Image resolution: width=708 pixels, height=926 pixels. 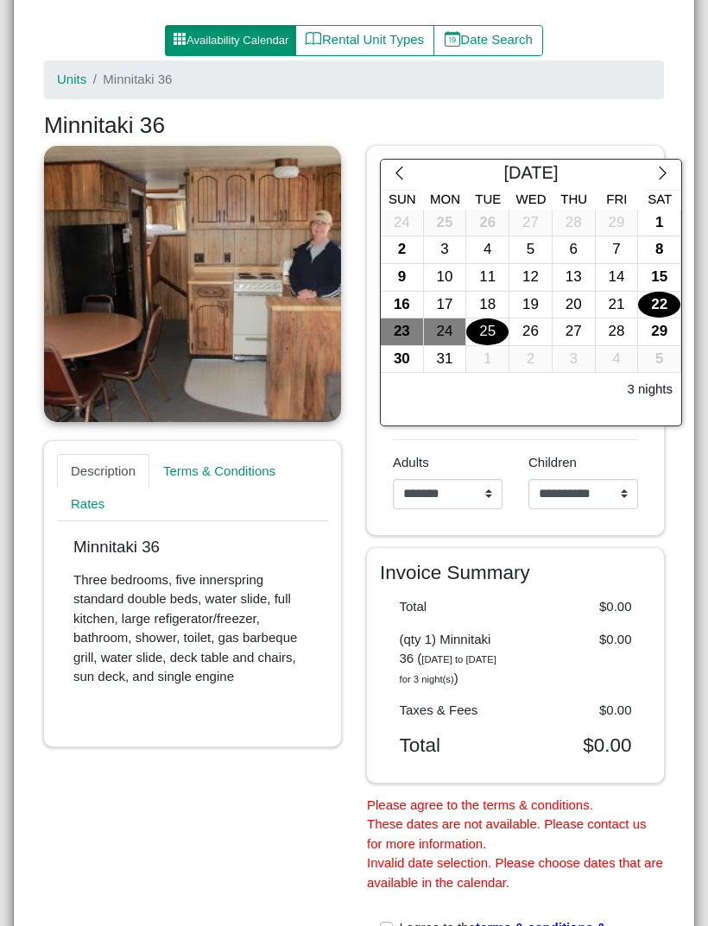 I want to click on div: 12, so click(x=530, y=277).